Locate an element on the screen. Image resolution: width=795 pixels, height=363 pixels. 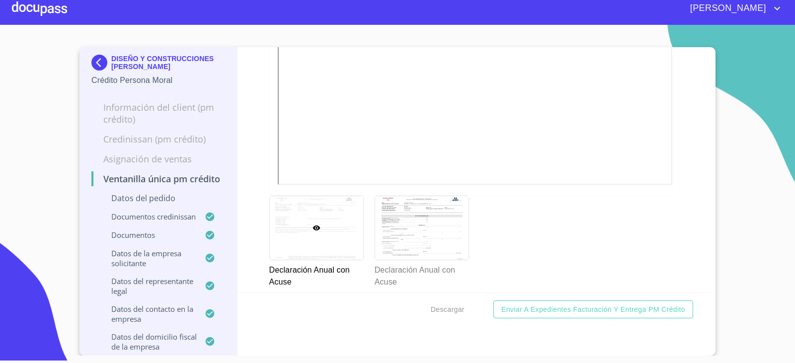
button: account of current user is located at coordinates (733, 8).